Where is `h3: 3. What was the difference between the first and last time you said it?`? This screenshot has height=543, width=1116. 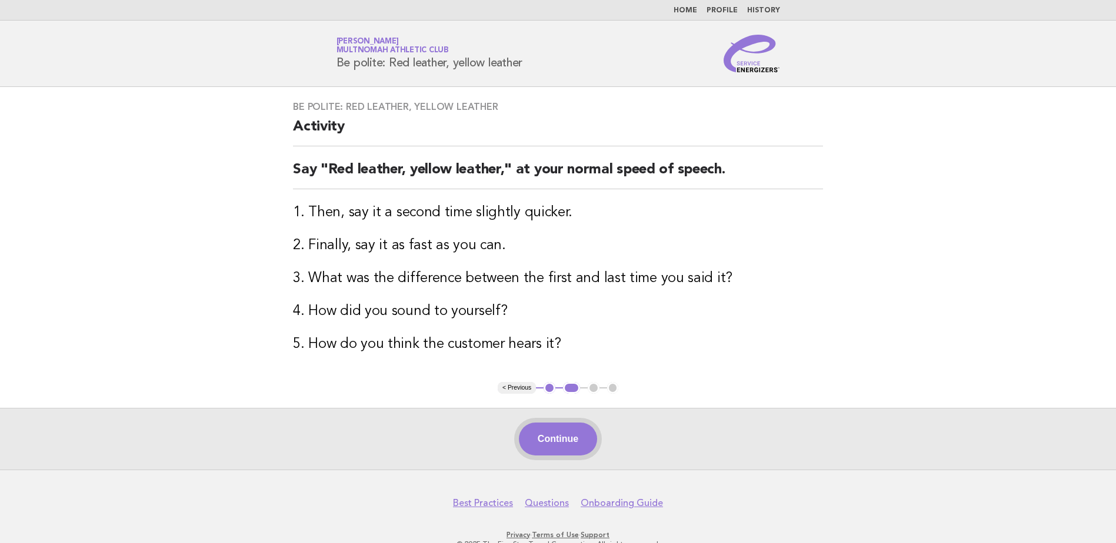
h3: 3. What was the difference between the first and last time you said it? is located at coordinates (558, 279).